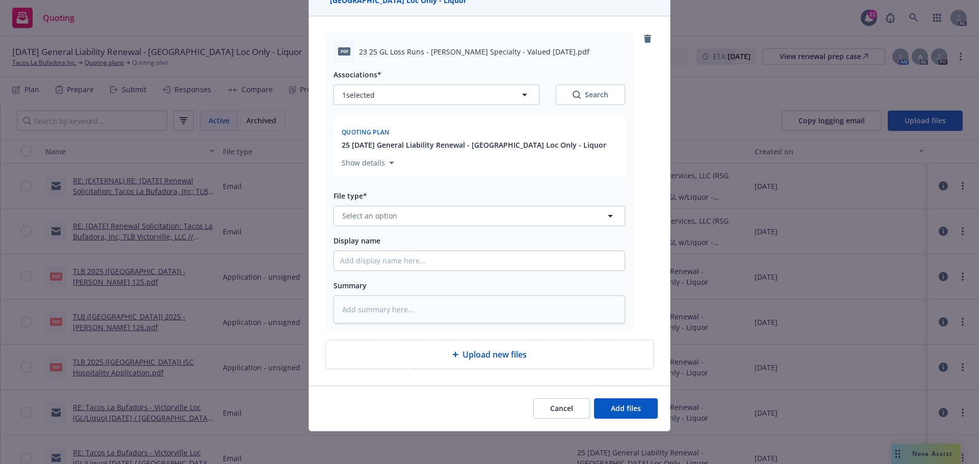  Describe the element at coordinates (350, 196) in the screenshot. I see `span: File type*` at that location.